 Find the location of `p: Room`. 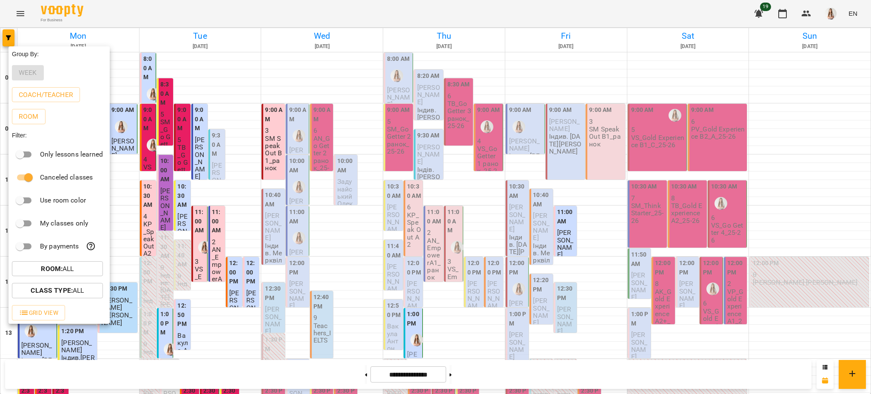

p: Room is located at coordinates (28, 117).